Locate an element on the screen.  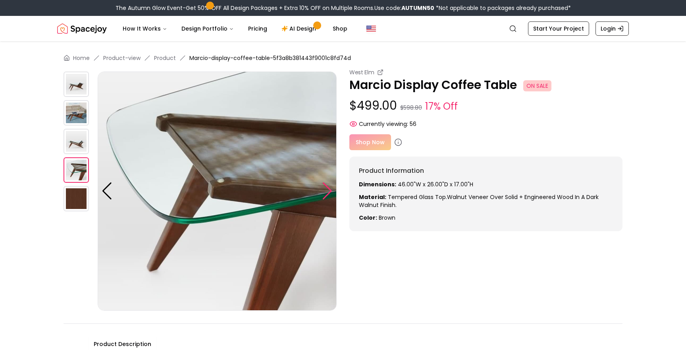
span: 56 is located at coordinates (413, 124).